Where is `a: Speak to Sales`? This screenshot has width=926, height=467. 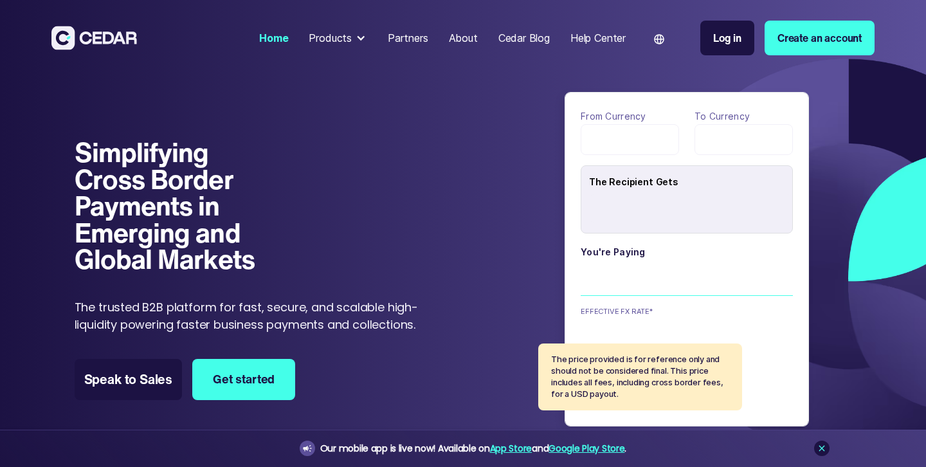 a: Speak to Sales is located at coordinates (129, 379).